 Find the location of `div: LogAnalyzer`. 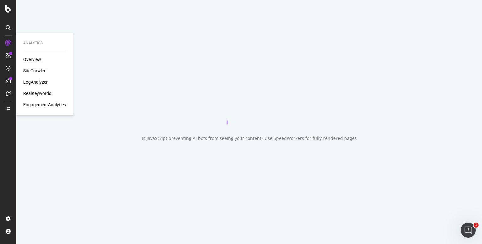

div: LogAnalyzer is located at coordinates (35, 82).